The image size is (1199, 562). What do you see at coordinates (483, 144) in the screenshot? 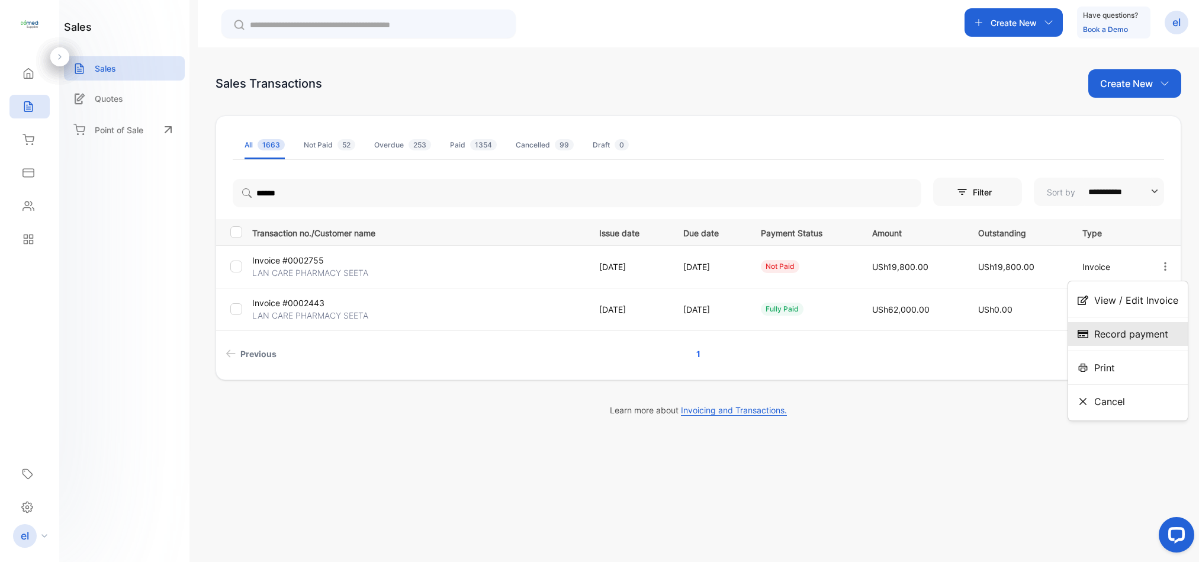
I see `span: 1354` at bounding box center [483, 144].